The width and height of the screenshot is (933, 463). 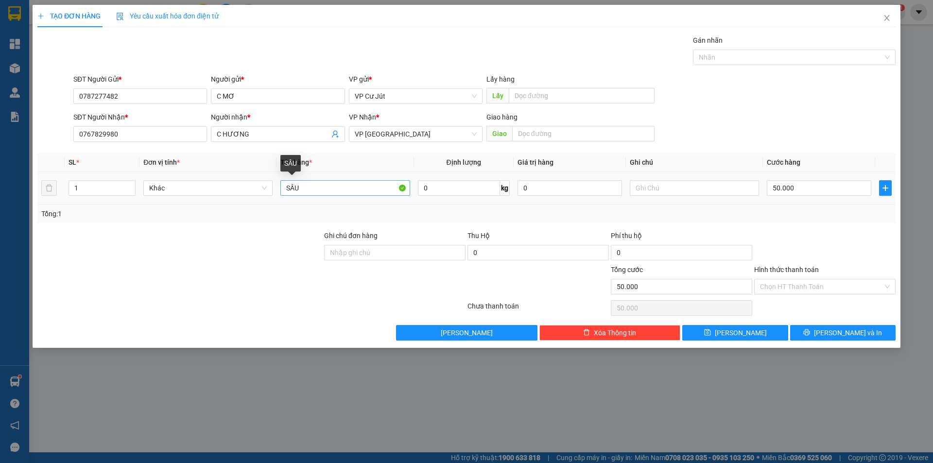 What do you see at coordinates (201, 214) in the screenshot?
I see `div: Tổng: 1` at bounding box center [201, 214].